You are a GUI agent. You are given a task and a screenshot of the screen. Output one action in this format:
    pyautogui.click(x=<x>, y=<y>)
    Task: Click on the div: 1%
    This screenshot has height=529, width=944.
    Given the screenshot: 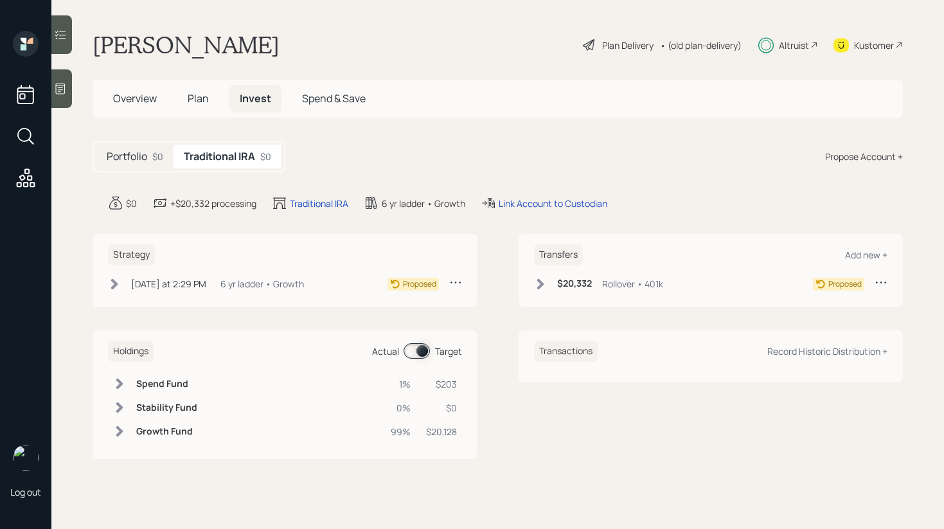 What is the action you would take?
    pyautogui.click(x=400, y=384)
    